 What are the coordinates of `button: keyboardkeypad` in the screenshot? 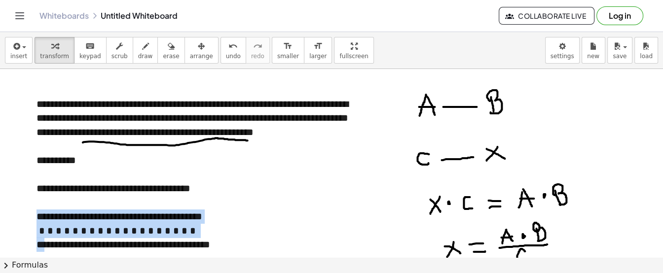 It's located at (90, 50).